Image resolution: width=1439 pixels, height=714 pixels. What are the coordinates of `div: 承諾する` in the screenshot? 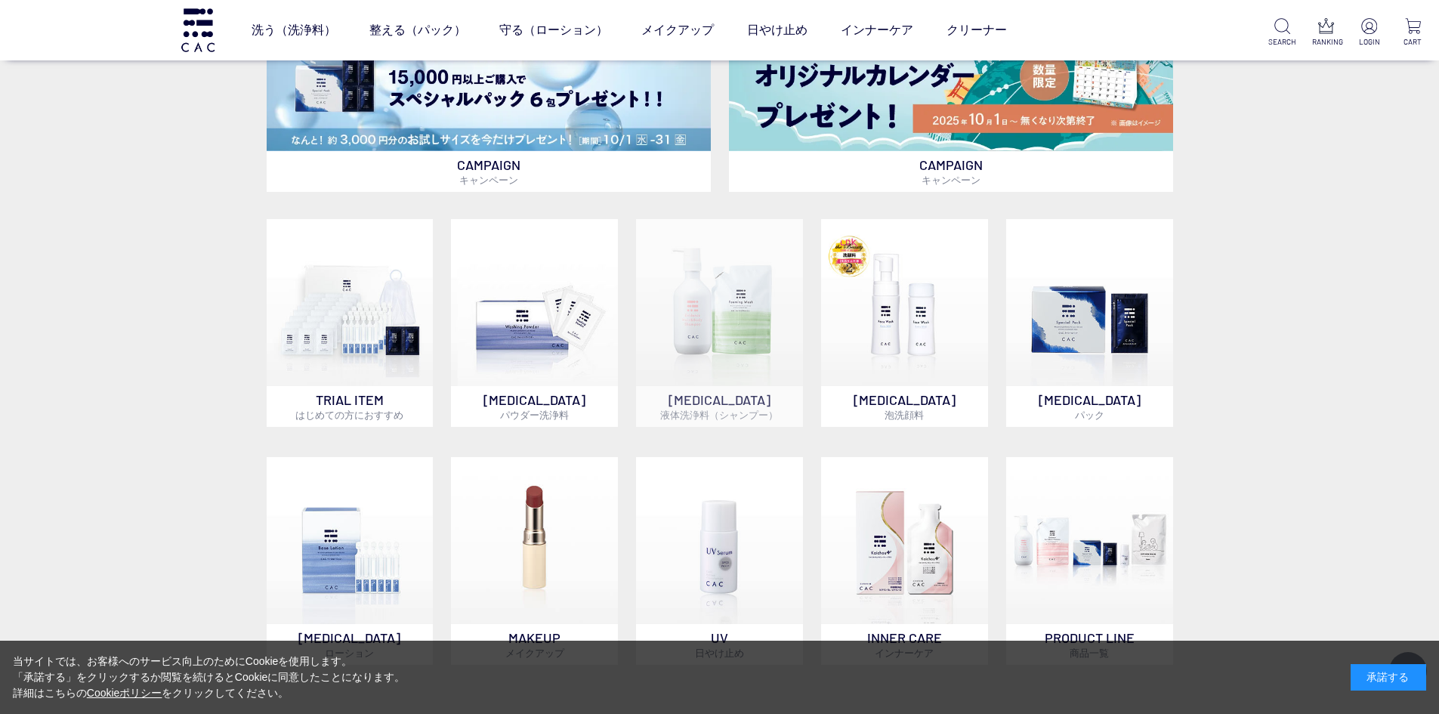 It's located at (1388, 677).